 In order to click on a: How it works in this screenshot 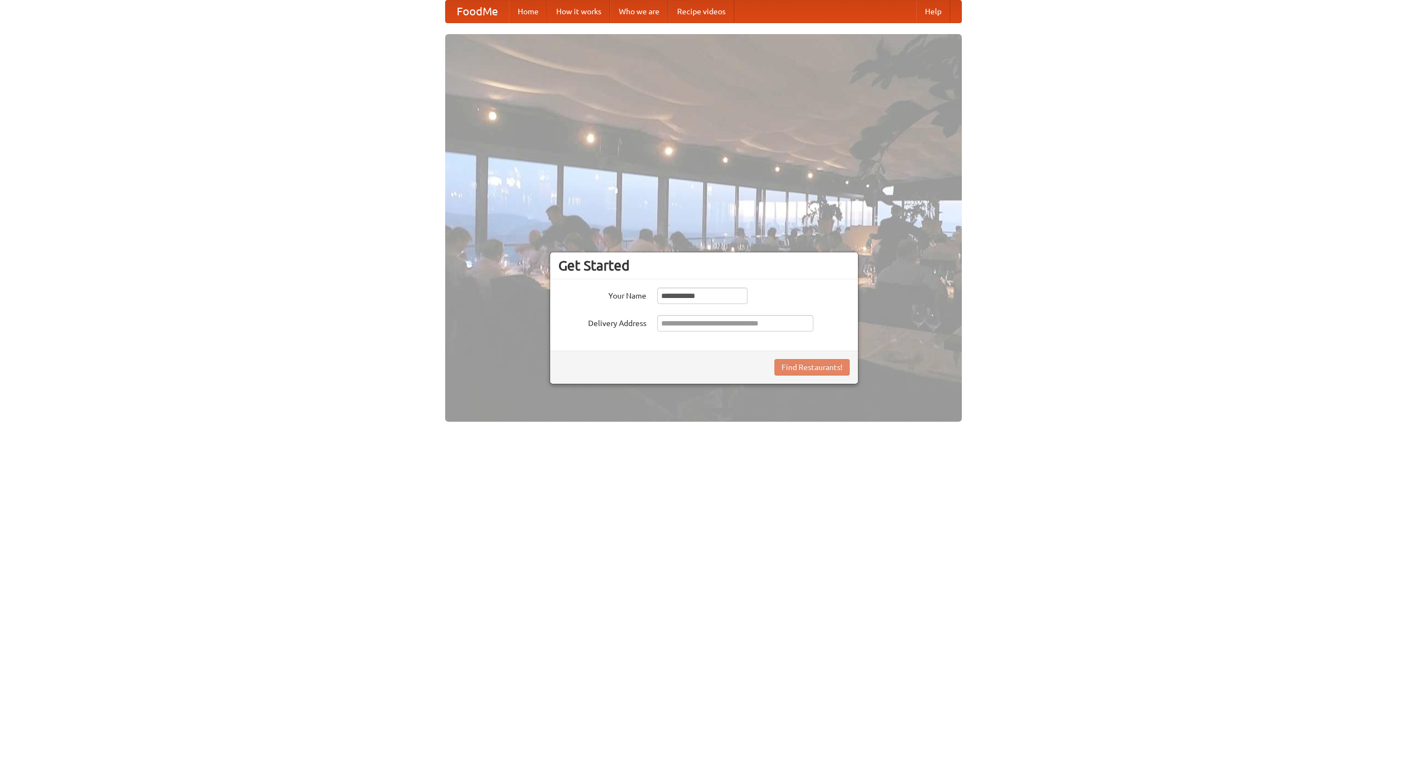, I will do `click(579, 12)`.